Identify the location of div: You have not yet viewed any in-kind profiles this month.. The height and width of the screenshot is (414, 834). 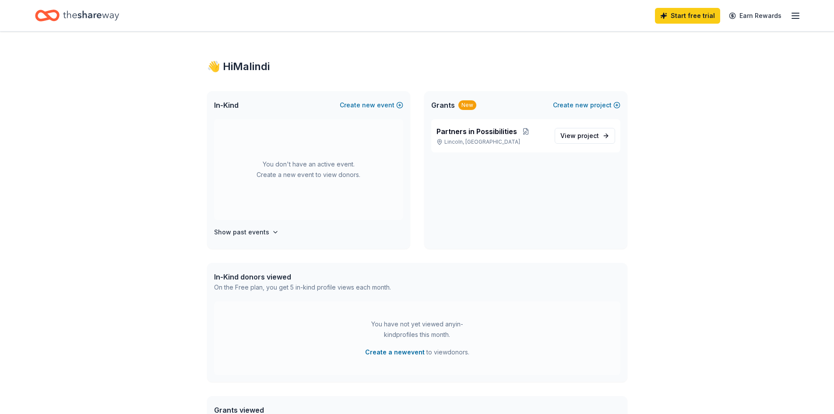
(417, 329).